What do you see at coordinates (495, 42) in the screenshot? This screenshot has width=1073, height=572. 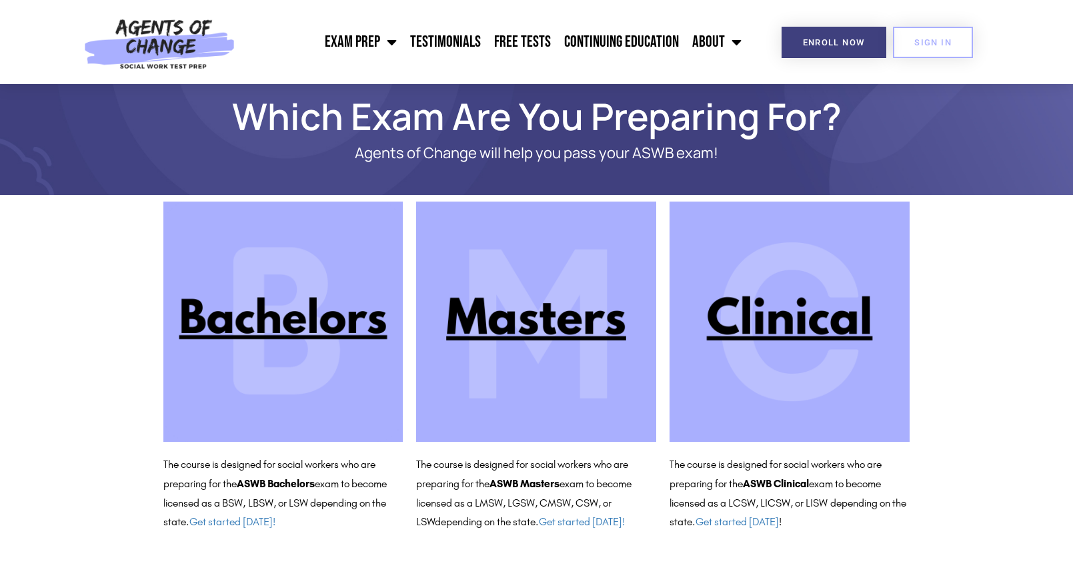 I see `nav: Menu` at bounding box center [495, 42].